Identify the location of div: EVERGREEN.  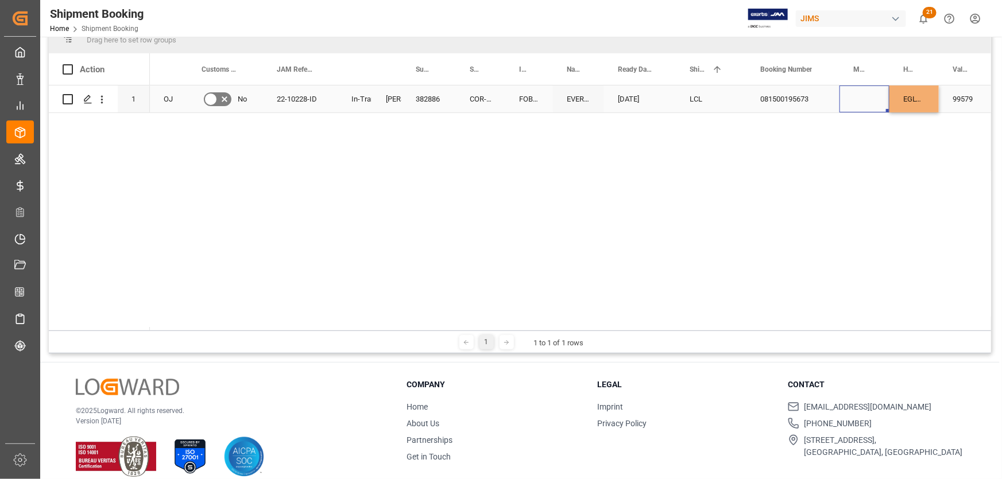
(578, 99).